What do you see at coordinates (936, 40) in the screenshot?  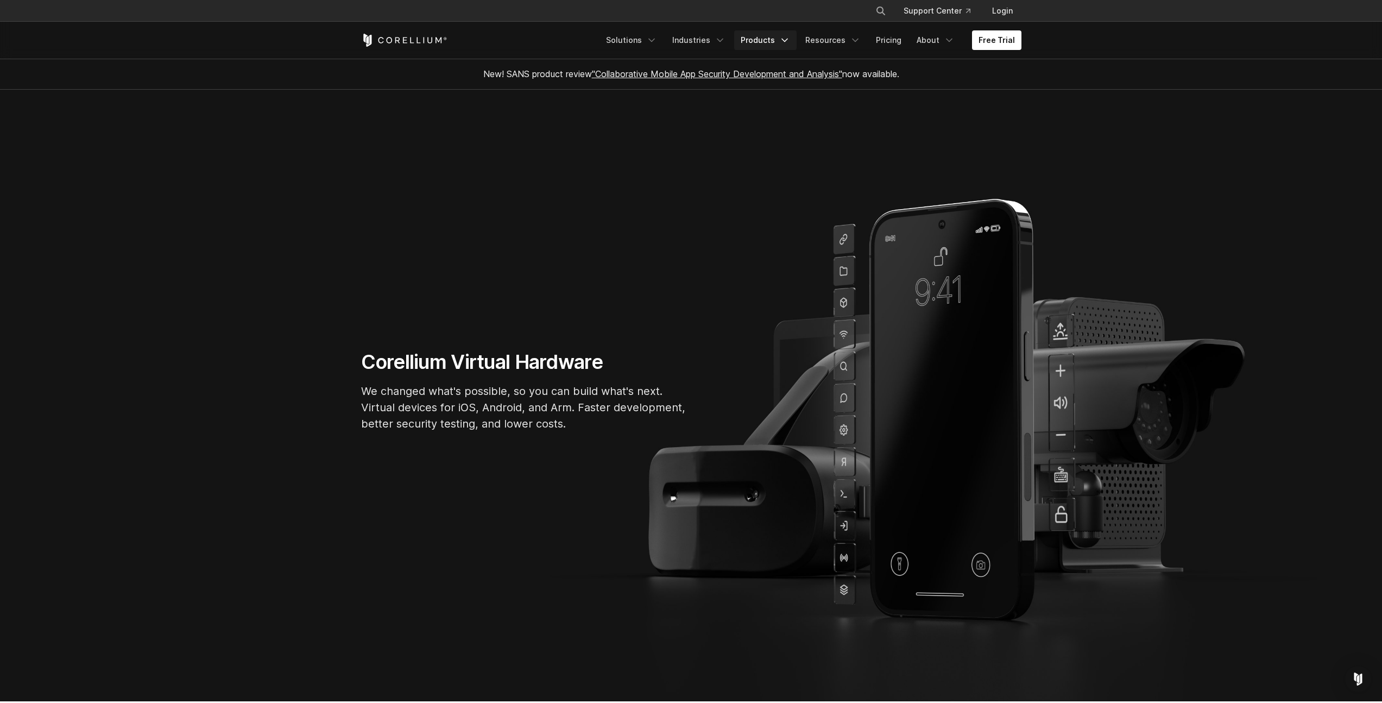 I see `a: About` at bounding box center [936, 40].